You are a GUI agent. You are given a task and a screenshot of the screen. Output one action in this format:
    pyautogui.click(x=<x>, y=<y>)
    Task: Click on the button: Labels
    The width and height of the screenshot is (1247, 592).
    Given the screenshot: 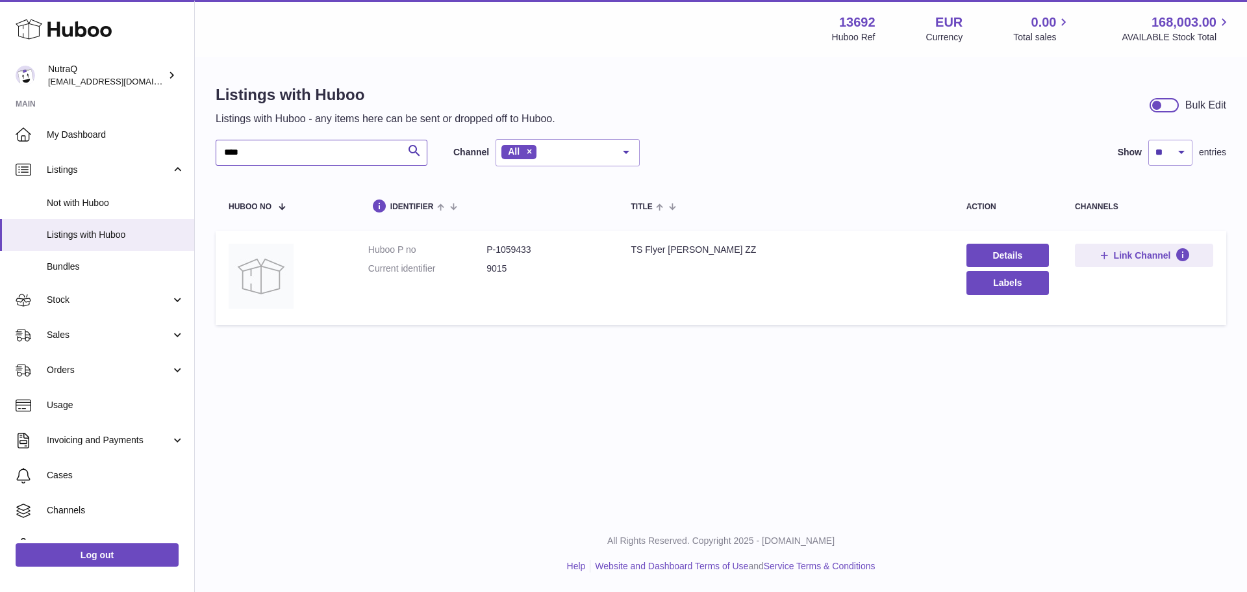 What is the action you would take?
    pyautogui.click(x=1008, y=283)
    